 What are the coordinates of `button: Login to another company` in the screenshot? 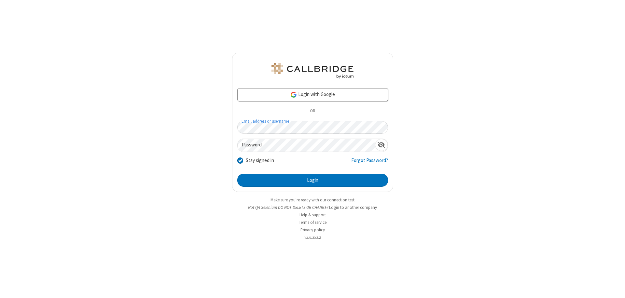 It's located at (353, 207).